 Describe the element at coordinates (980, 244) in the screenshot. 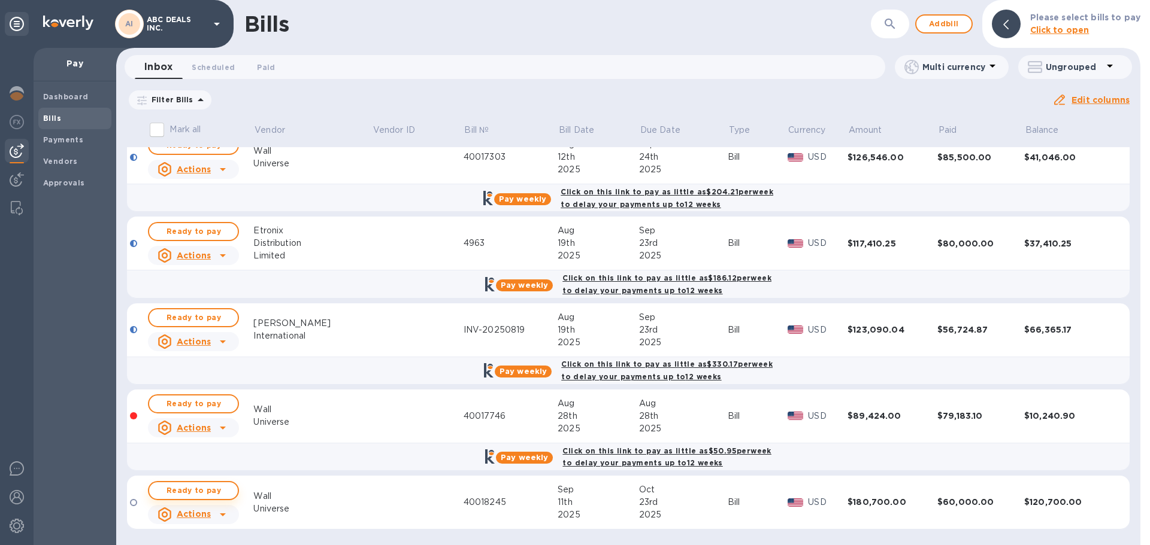

I see `div: $80,000.00` at that location.